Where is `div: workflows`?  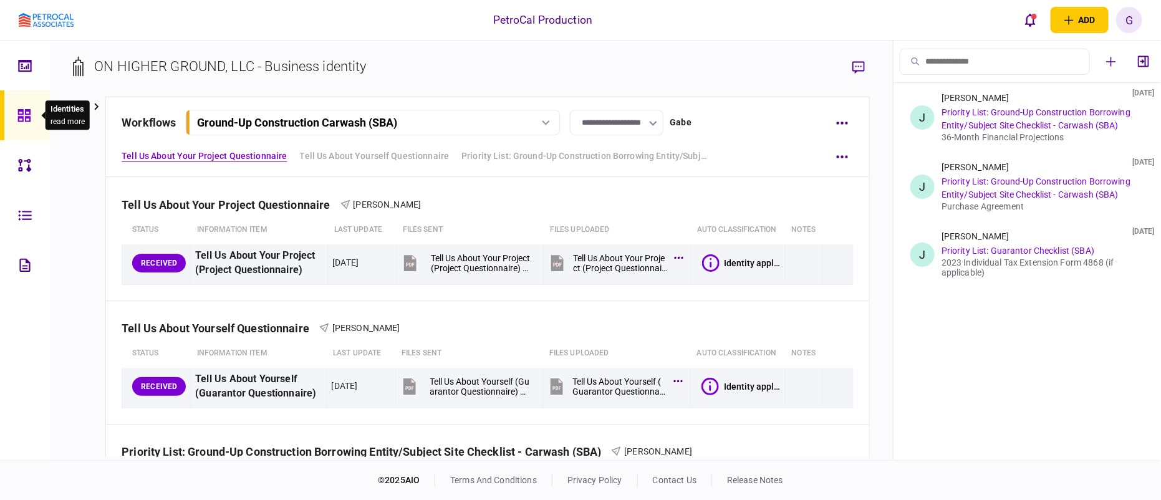
div: workflows is located at coordinates (148, 122).